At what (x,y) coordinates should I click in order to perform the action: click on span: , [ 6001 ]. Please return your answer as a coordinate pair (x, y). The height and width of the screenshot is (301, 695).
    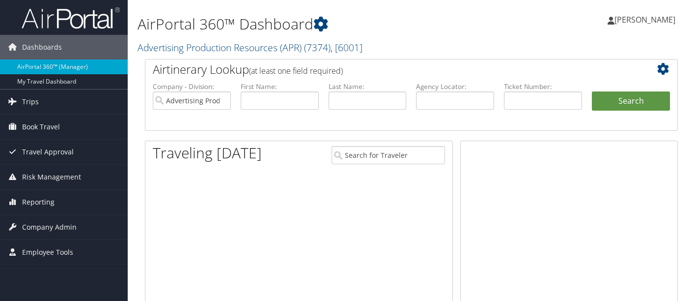
    Looking at the image, I should click on (346, 47).